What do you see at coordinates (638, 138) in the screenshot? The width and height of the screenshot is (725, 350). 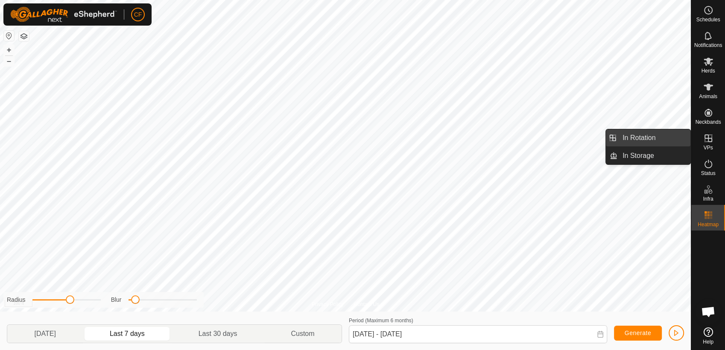 I see `span: In Rotation` at bounding box center [638, 138].